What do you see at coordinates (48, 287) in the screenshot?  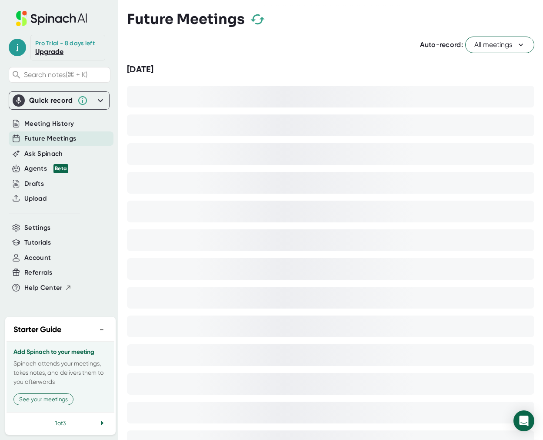 I see `button: Help Center` at bounding box center [48, 287].